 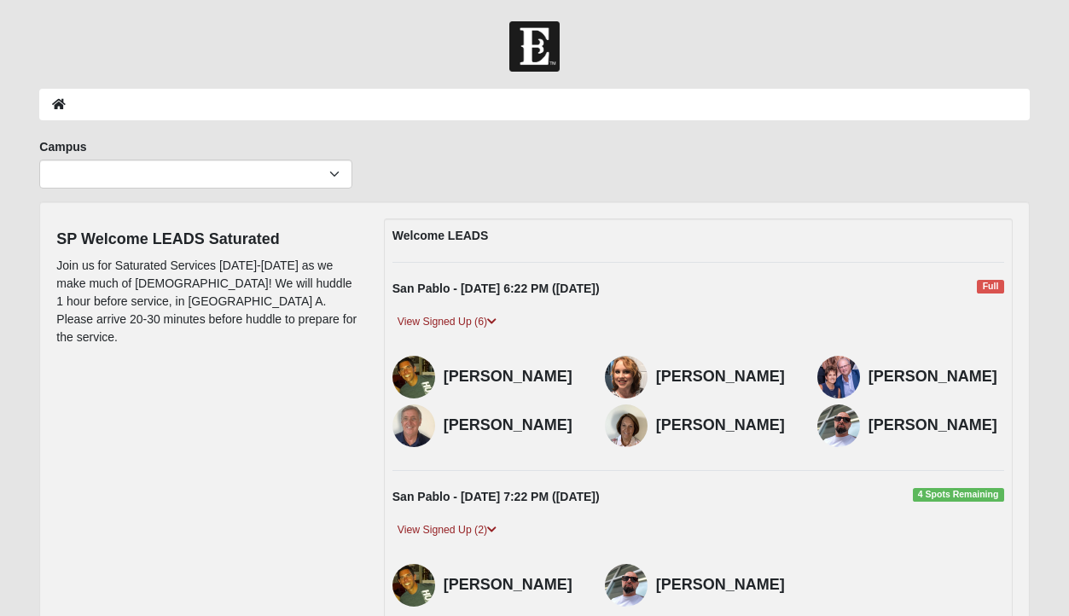 I want to click on img: Karen Corning, so click(x=626, y=426).